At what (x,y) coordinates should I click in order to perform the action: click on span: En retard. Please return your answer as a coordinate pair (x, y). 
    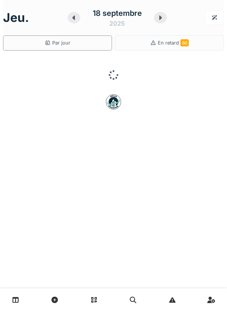
    Looking at the image, I should click on (173, 43).